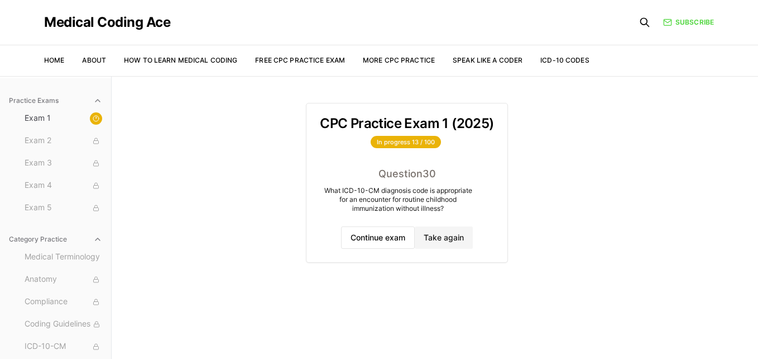 The height and width of the screenshot is (359, 758). What do you see at coordinates (55, 101) in the screenshot?
I see `button: Practice Exams` at bounding box center [55, 101].